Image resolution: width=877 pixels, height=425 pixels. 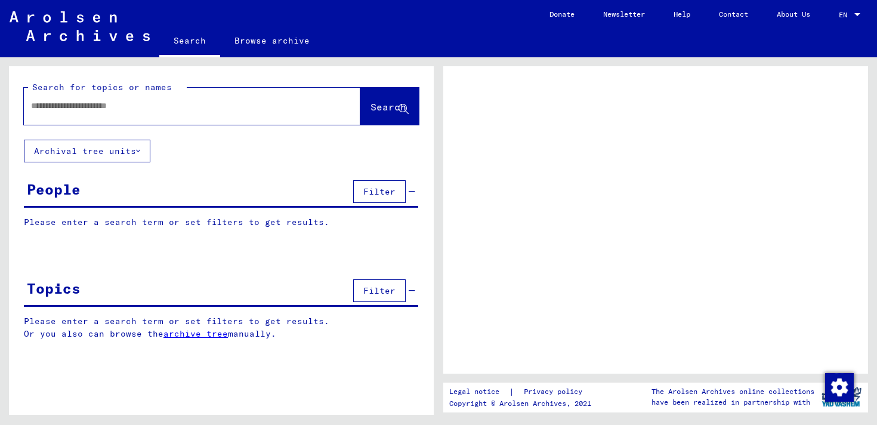 What do you see at coordinates (390, 106) in the screenshot?
I see `button: Search` at bounding box center [390, 106].